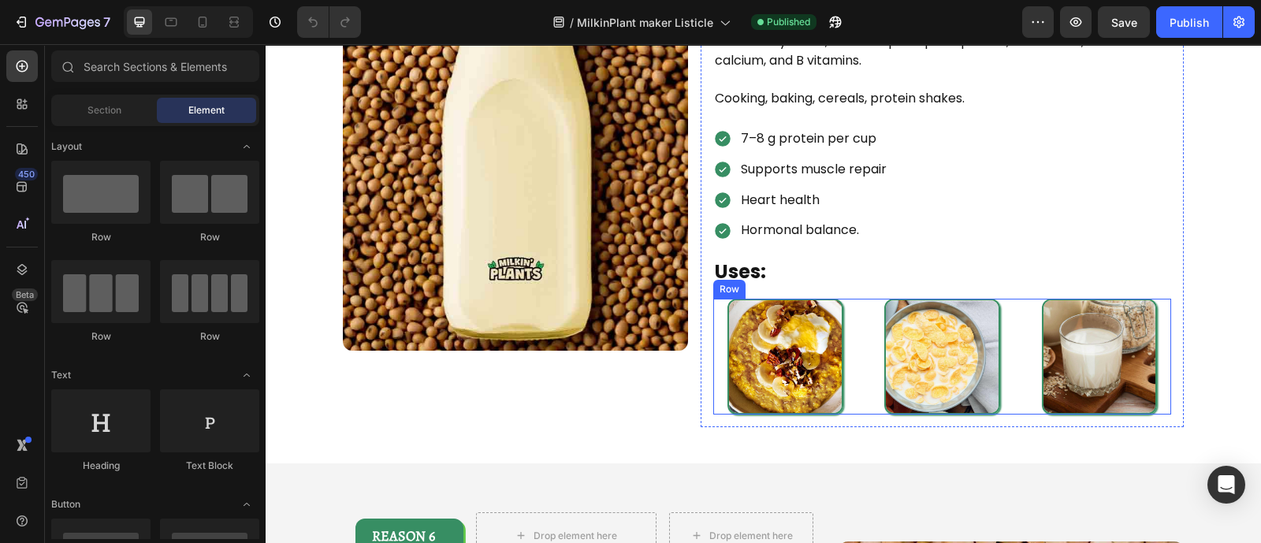 This screenshot has width=1261, height=543. What do you see at coordinates (642, 54) in the screenshot?
I see `p: Cooking, baking, cereals, protein shakes.` at bounding box center [642, 54].